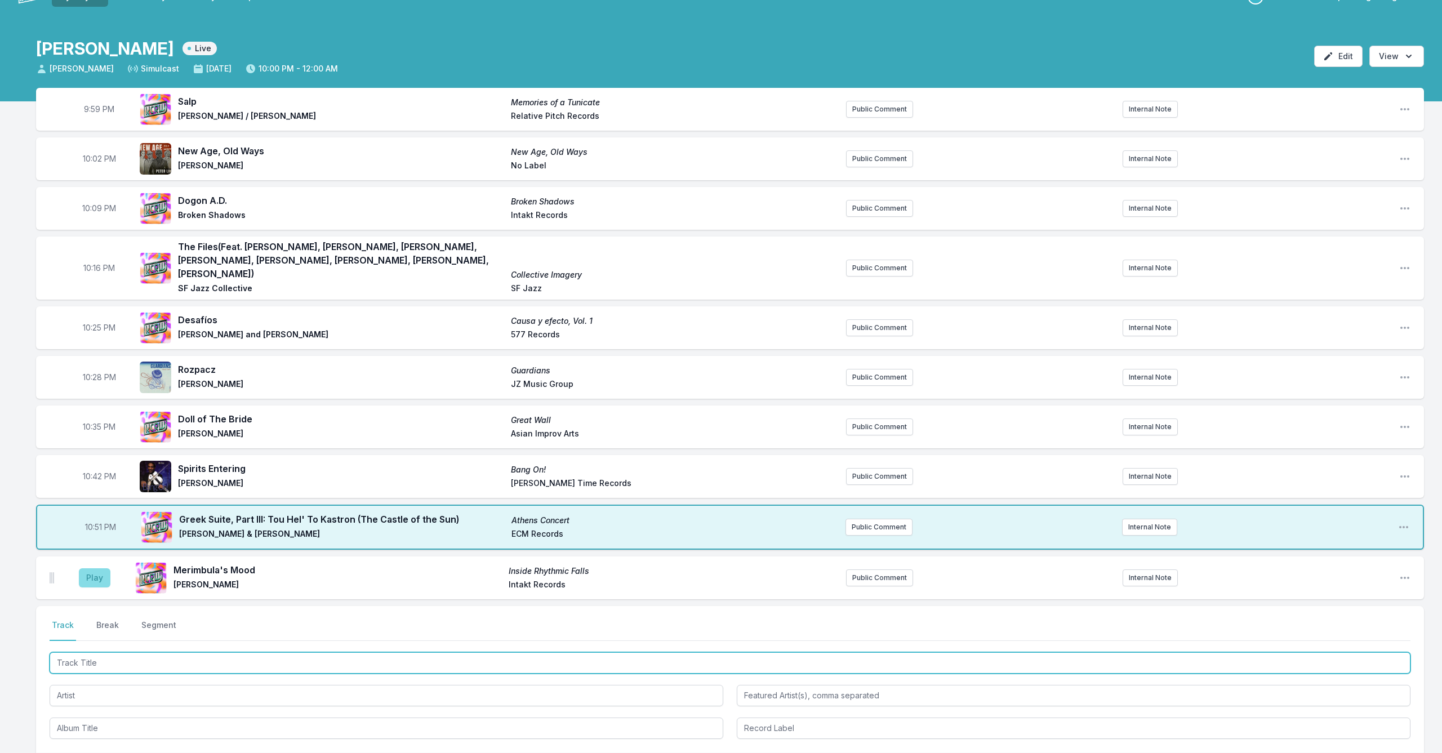  Describe the element at coordinates (155, 377) in the screenshot. I see `img: Guardians` at that location.